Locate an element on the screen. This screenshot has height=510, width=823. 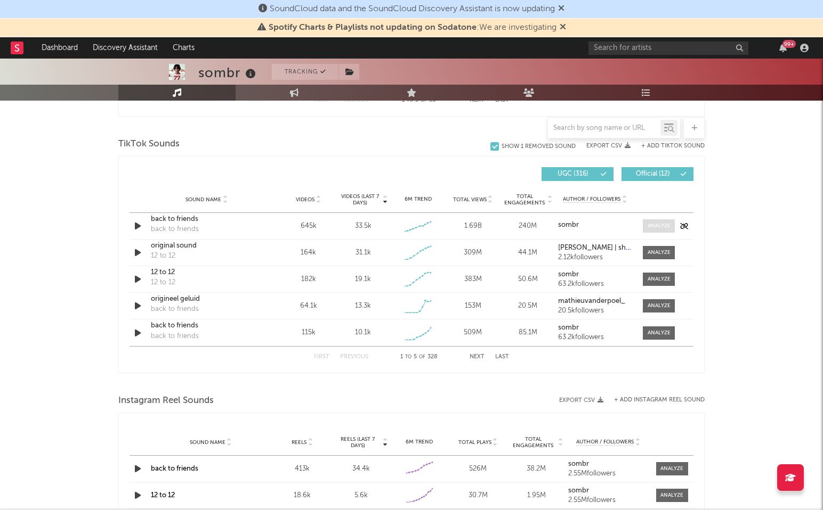
a: Charts is located at coordinates (183, 48).